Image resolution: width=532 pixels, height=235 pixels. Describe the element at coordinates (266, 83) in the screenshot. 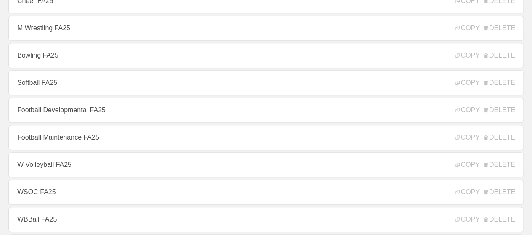

I see `a: Softball FA25` at that location.